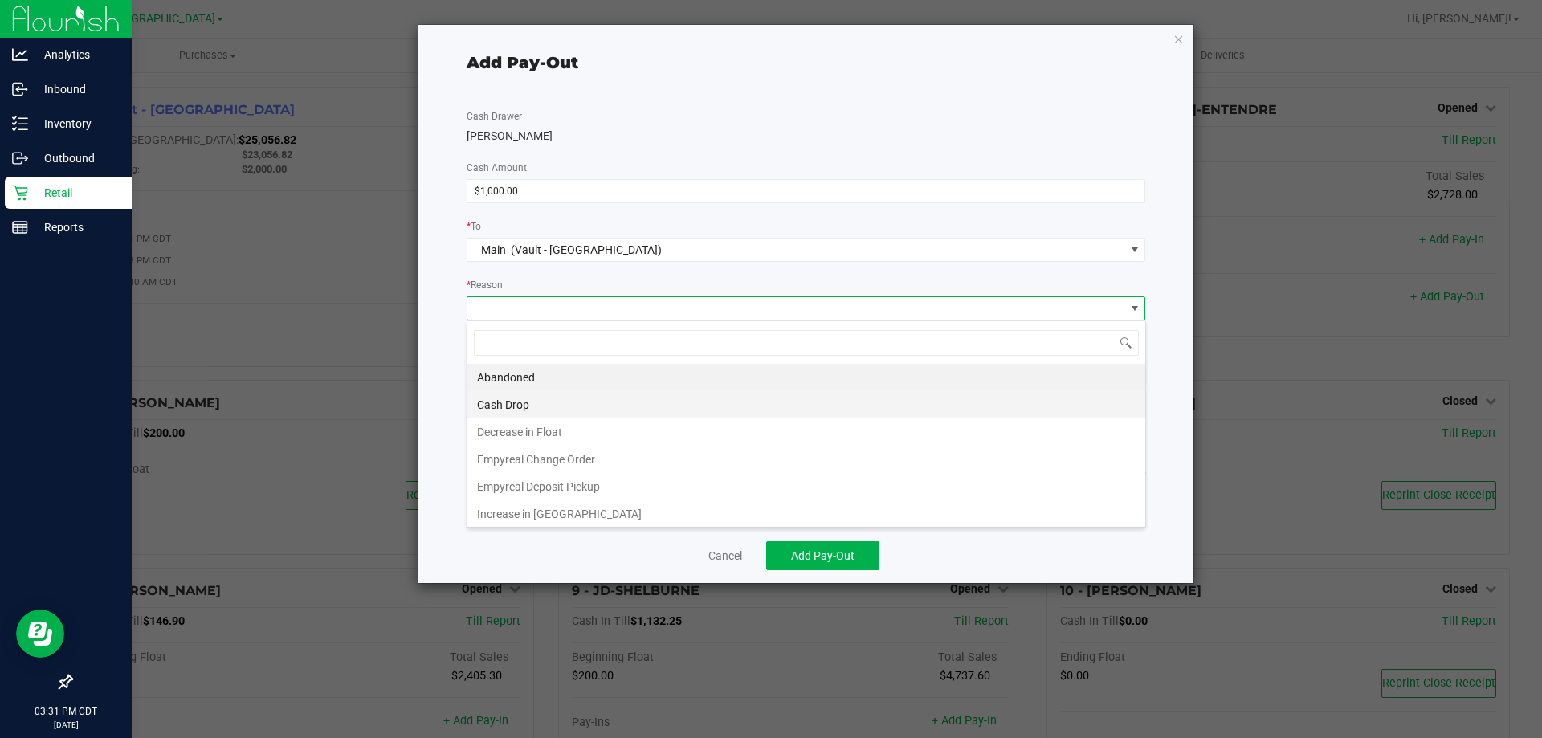 Image resolution: width=1542 pixels, height=738 pixels. What do you see at coordinates (806, 405) in the screenshot?
I see `li: Cash Drop` at bounding box center [806, 405].